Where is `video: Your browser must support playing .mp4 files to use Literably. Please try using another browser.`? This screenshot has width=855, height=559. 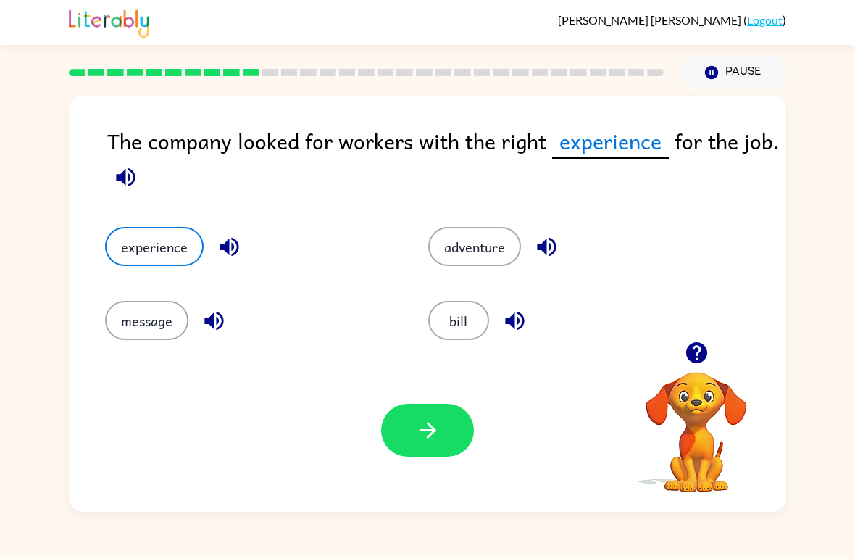 video: Your browser must support playing .mp4 files to use Literably. Please try using another browser. is located at coordinates (696, 422).